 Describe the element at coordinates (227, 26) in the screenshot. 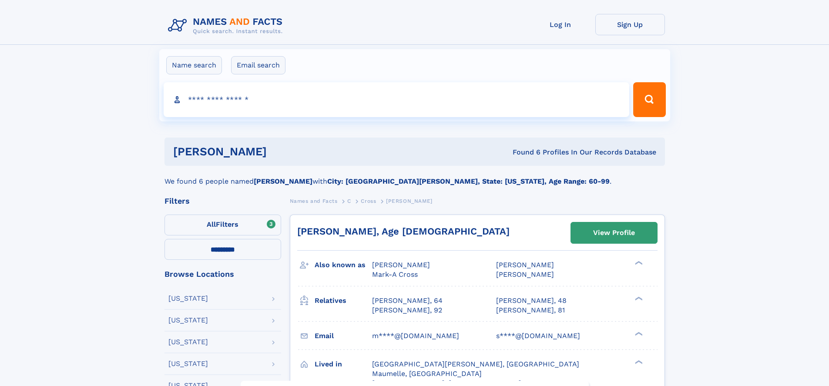

I see `img: Logo Names and Facts` at that location.